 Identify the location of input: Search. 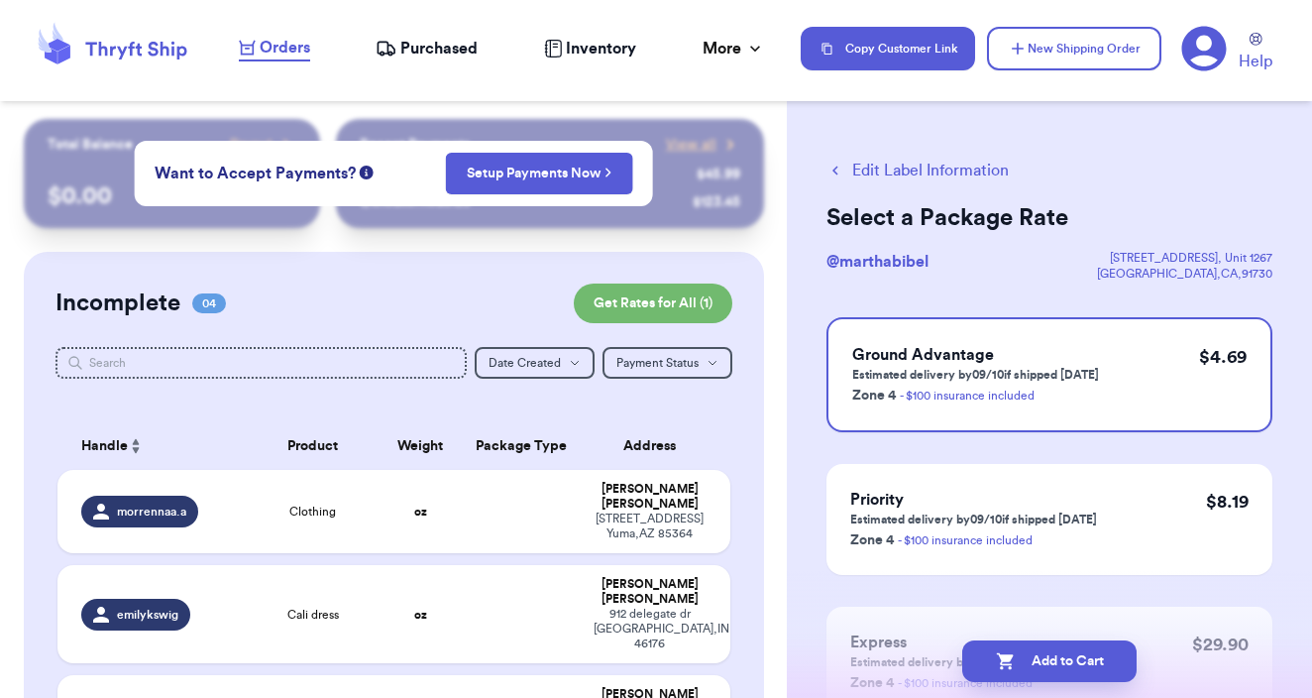
(261, 363).